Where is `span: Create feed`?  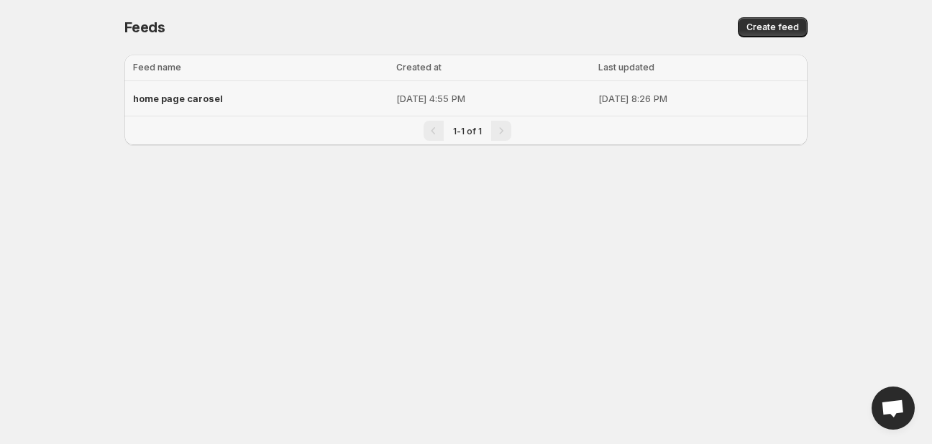 span: Create feed is located at coordinates (772, 27).